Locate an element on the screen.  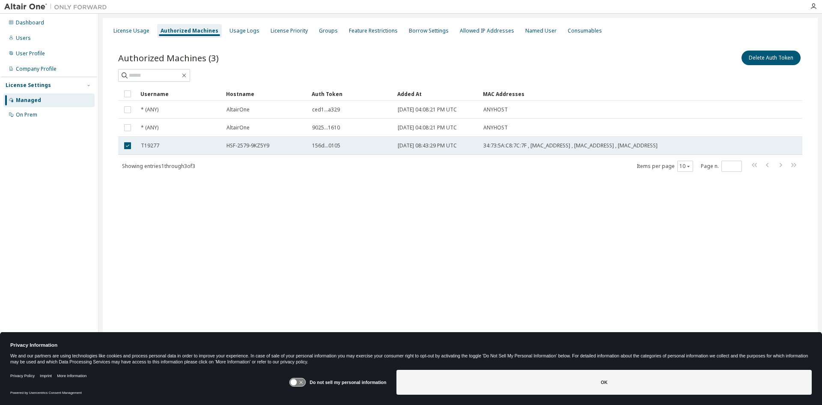
div: License Priority is located at coordinates (289, 31).